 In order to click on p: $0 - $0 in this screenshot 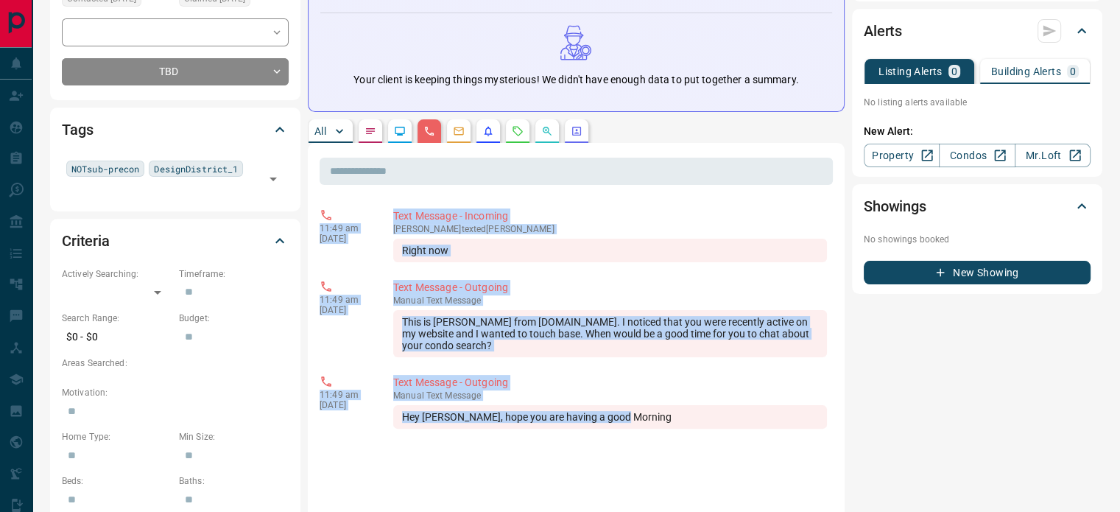, I will do `click(116, 336)`.